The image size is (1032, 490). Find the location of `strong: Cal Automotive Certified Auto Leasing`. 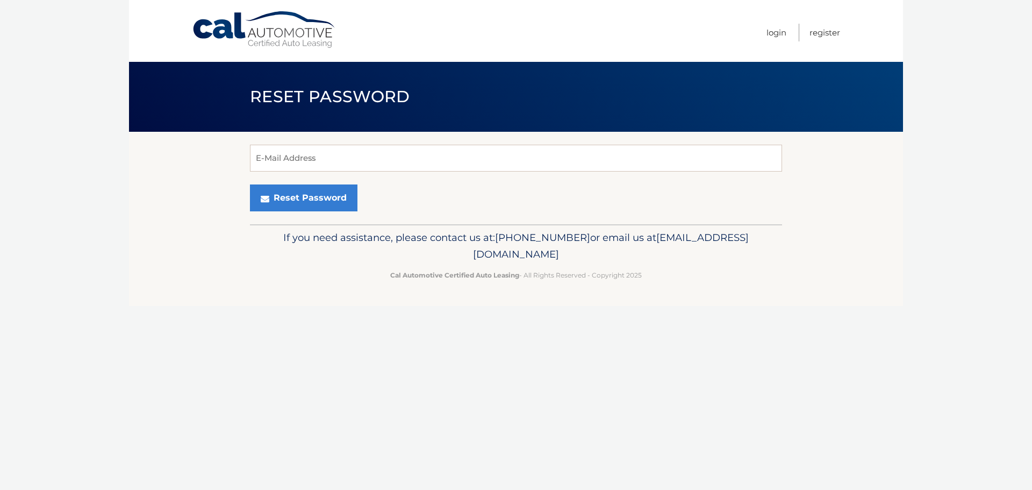

strong: Cal Automotive Certified Auto Leasing is located at coordinates (455, 275).